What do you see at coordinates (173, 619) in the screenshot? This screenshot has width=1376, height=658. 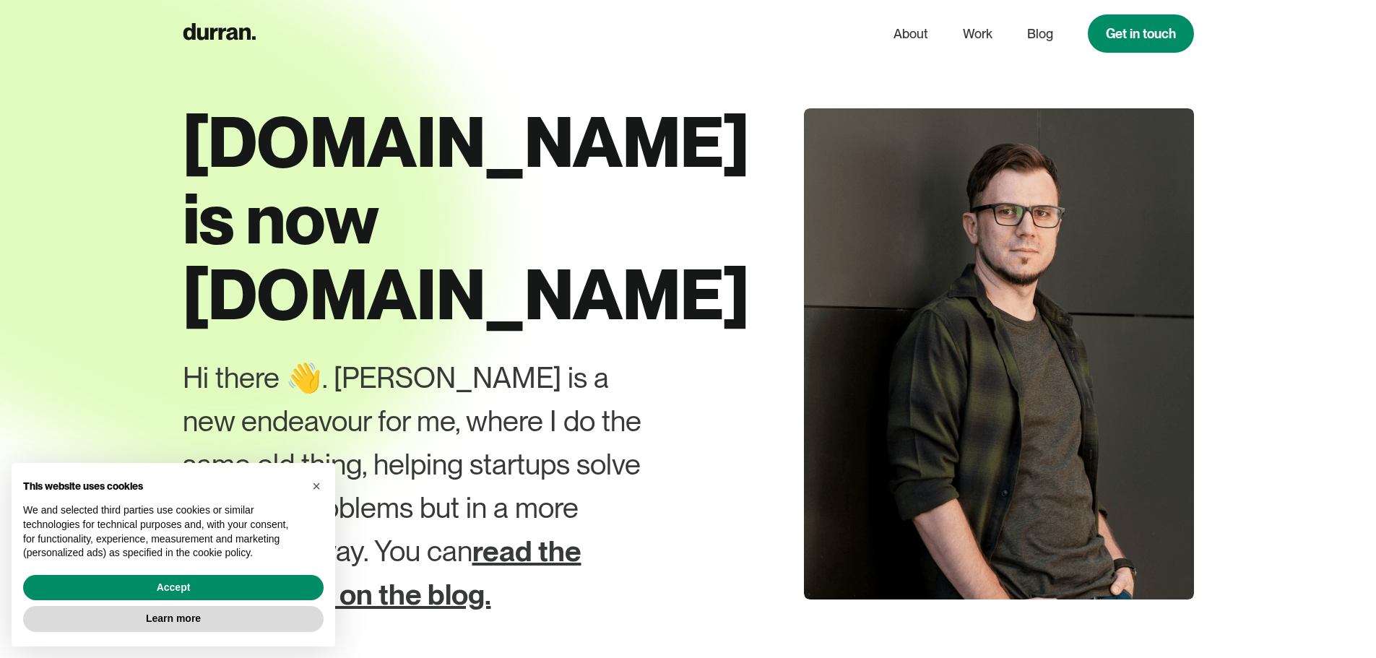 I see `button: Learn more` at bounding box center [173, 619].